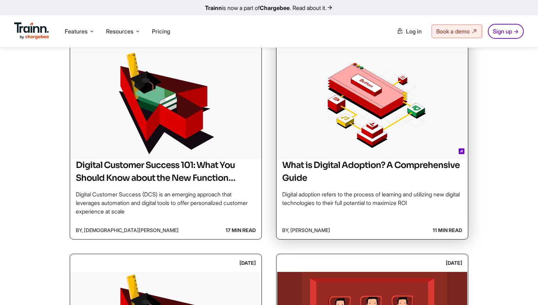 This screenshot has width=538, height=305. Describe the element at coordinates (240, 230) in the screenshot. I see `b: 17 min read` at that location.